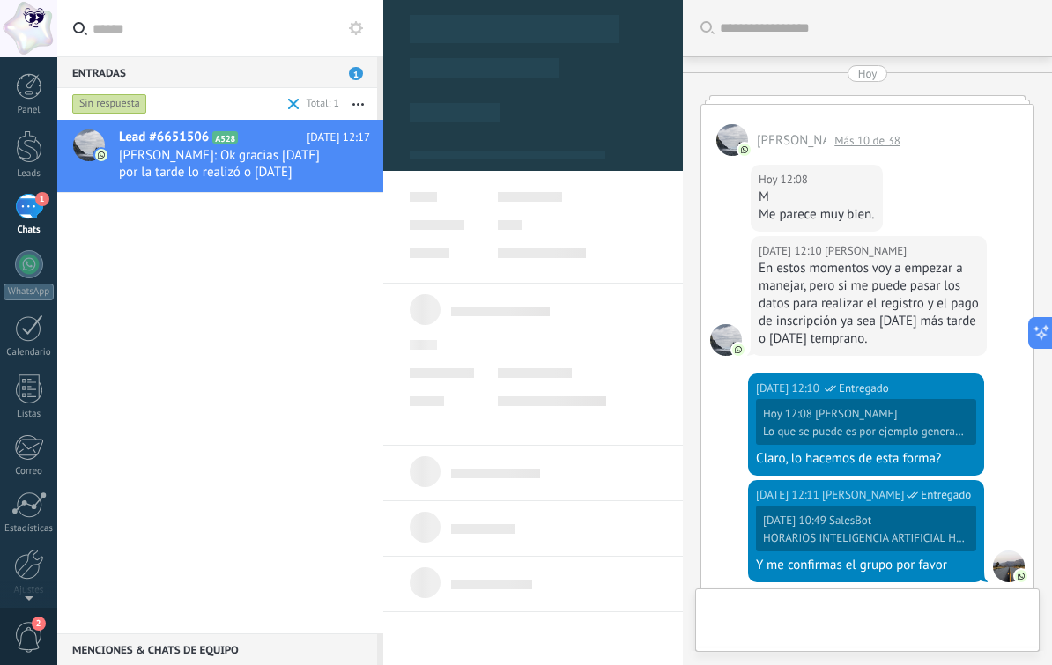  I want to click on span: Lead #6651506, so click(164, 137).